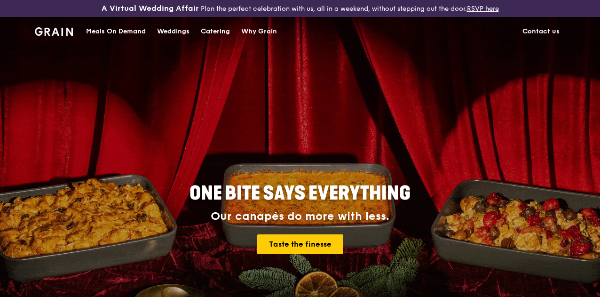 The image size is (600, 297). What do you see at coordinates (541, 32) in the screenshot?
I see `a: Contact us` at bounding box center [541, 32].